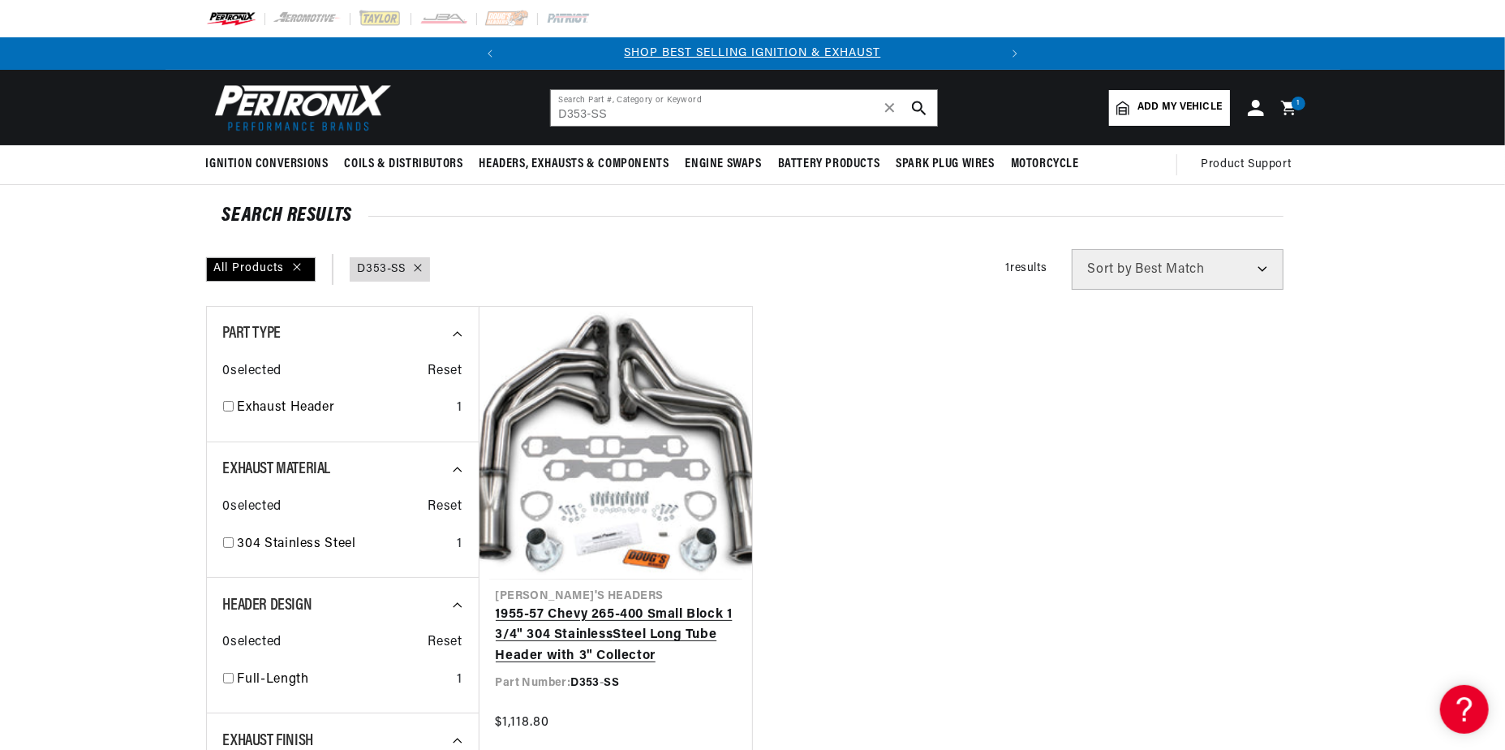 The width and height of the screenshot is (1505, 750). I want to click on a: Full-Length, so click(344, 680).